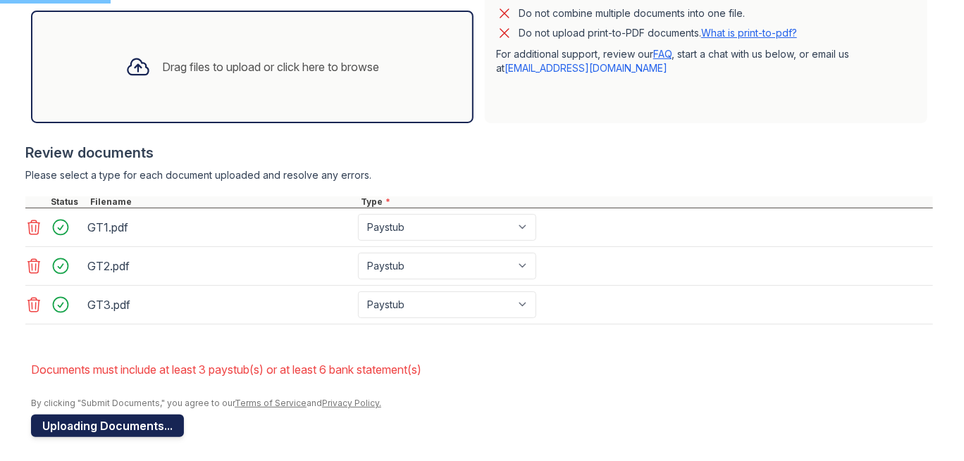 The image size is (964, 461). I want to click on p: Do not upload print-to-PDF documents., so click(657, 33).